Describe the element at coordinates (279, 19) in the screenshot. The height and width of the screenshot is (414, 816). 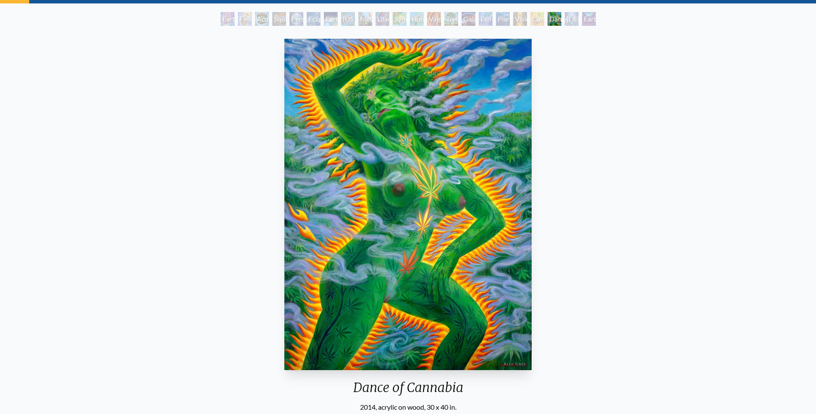
I see `div: Squirrel` at that location.